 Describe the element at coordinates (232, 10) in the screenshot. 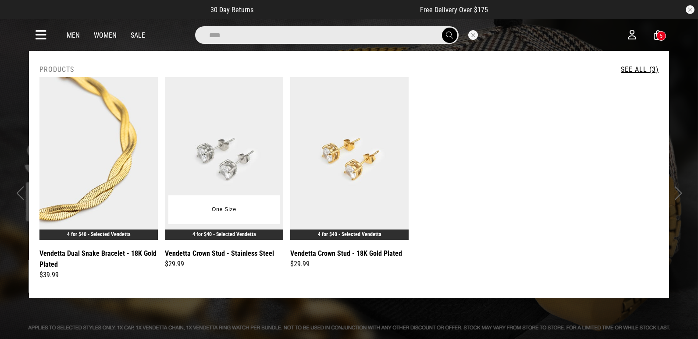

I see `span: 30 Day Returns` at that location.